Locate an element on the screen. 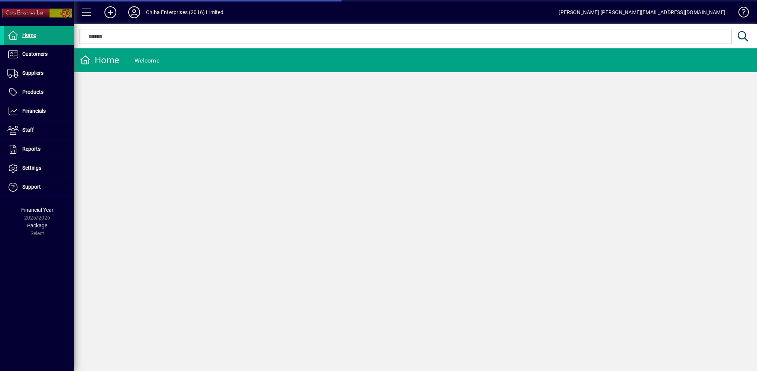 This screenshot has height=371, width=757. span: Financial Year is located at coordinates (37, 210).